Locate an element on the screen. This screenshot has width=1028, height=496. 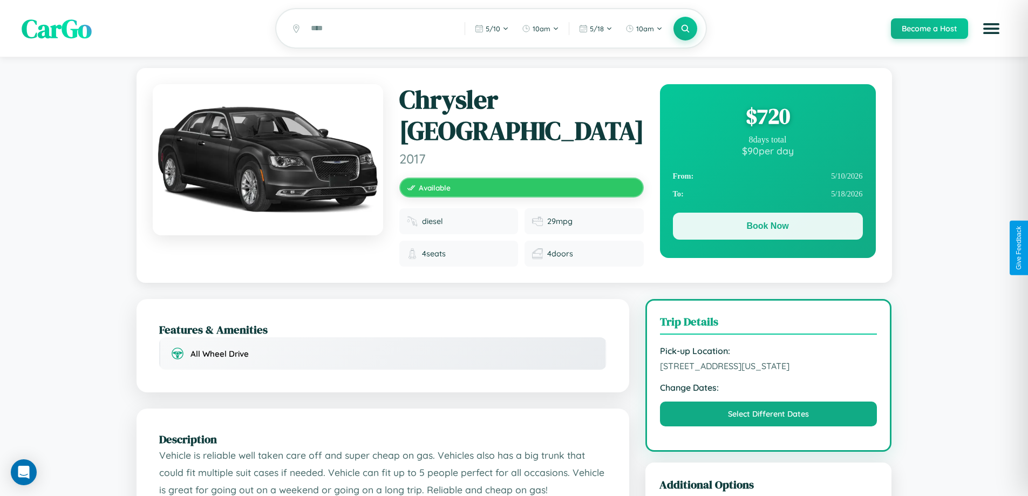
strong: To: is located at coordinates (678, 194).